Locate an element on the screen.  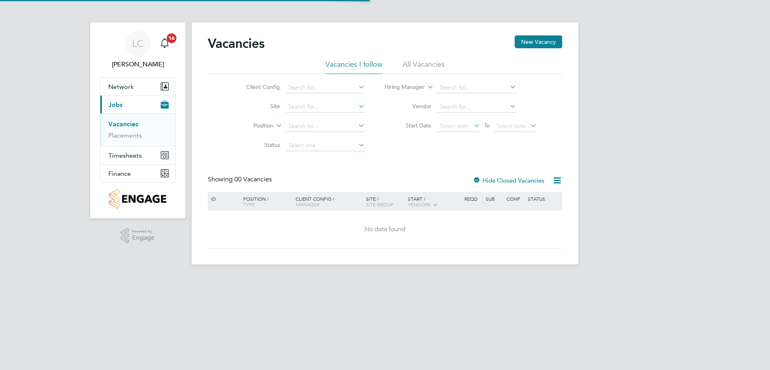
span: Engage is located at coordinates (143, 238).